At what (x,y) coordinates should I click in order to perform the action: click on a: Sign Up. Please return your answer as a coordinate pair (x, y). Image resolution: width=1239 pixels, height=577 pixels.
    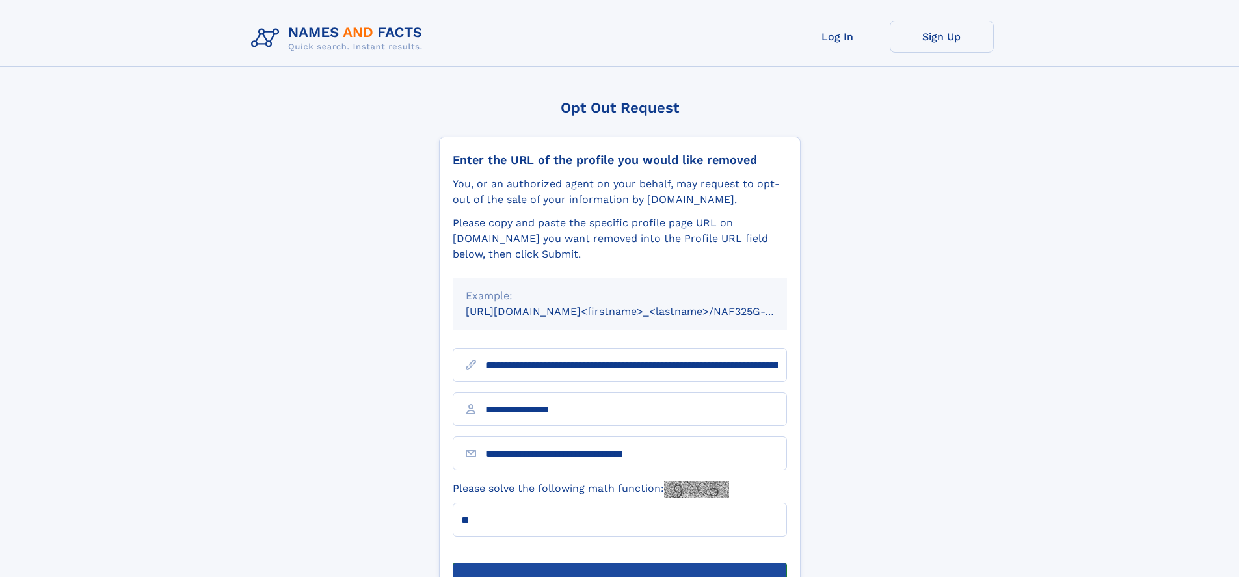
    Looking at the image, I should click on (942, 36).